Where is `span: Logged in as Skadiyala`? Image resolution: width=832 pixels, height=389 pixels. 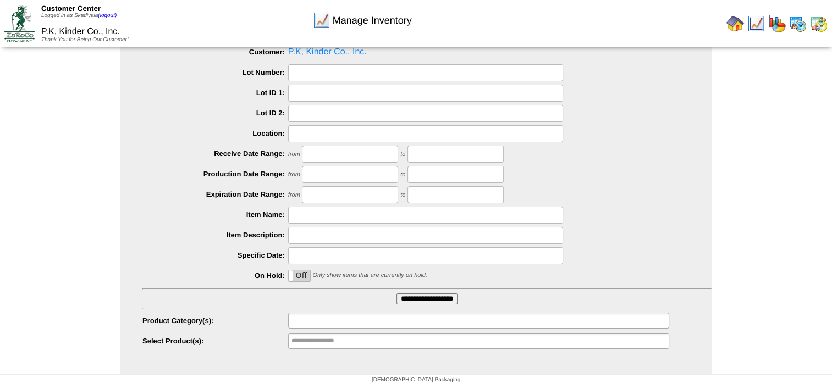 span: Logged in as Skadiyala is located at coordinates (79, 15).